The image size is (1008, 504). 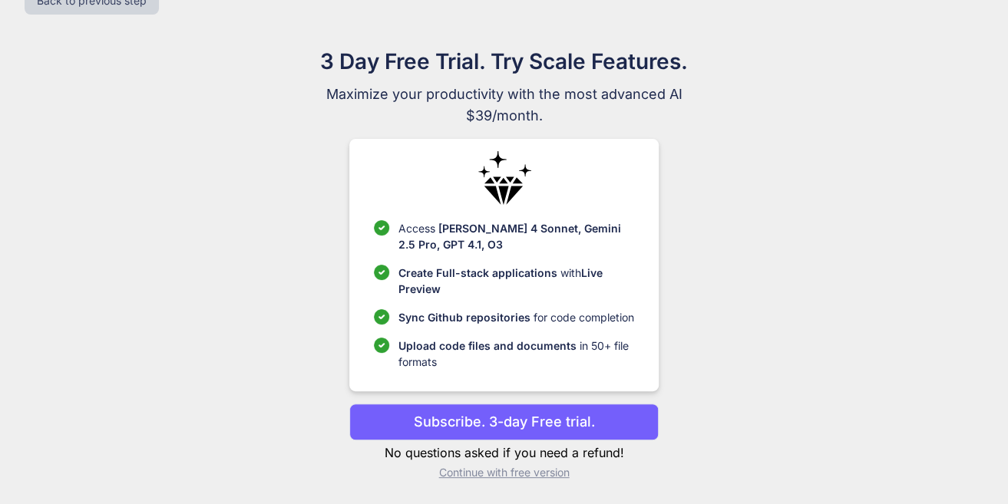 I want to click on button: Subscribe. 3-day Free trial., so click(x=504, y=422).